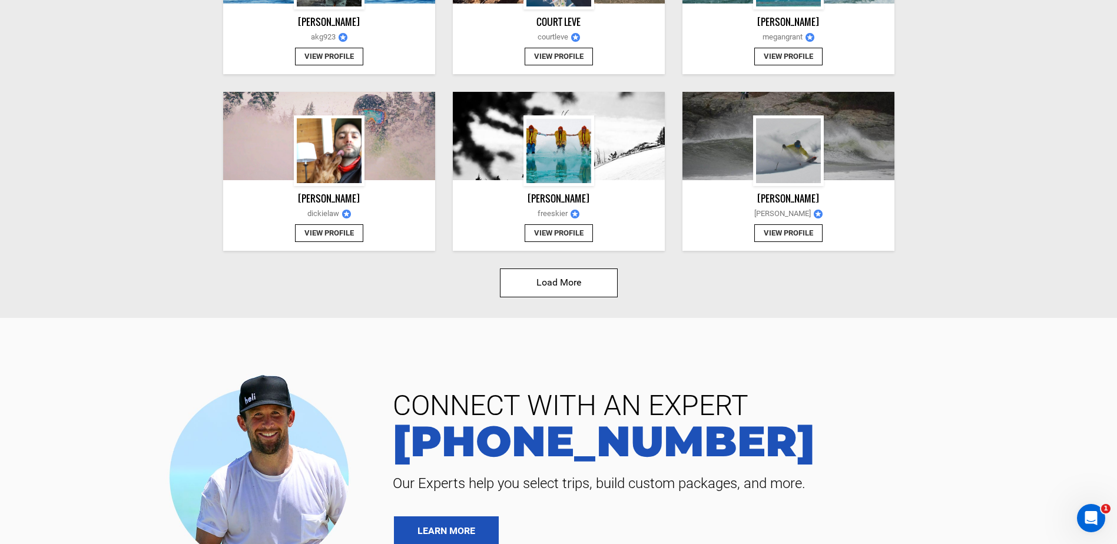 The width and height of the screenshot is (1117, 544). What do you see at coordinates (559, 151) in the screenshot?
I see `img: cosumer_profile_b200cdd538dd2b0c547013f357e8c411.jpg` at bounding box center [559, 151].